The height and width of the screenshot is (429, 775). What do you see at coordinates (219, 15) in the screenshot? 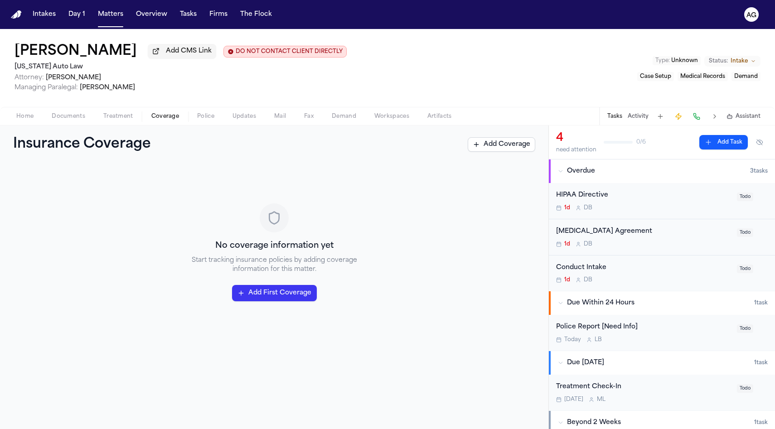
I see `a: Firms` at bounding box center [219, 15].